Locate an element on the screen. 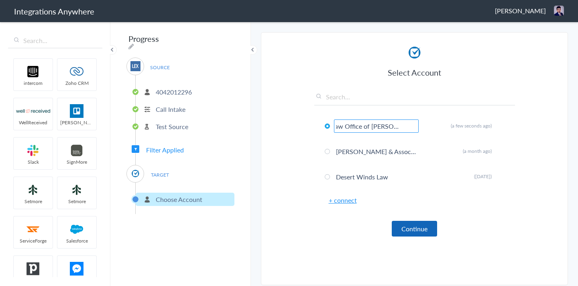  span: (a few seconds ago) is located at coordinates (471, 125).